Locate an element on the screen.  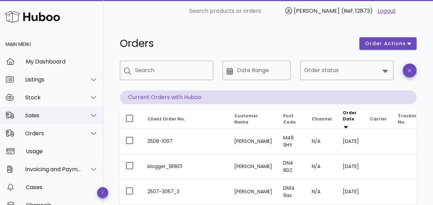
div: Usage is located at coordinates (62, 151).